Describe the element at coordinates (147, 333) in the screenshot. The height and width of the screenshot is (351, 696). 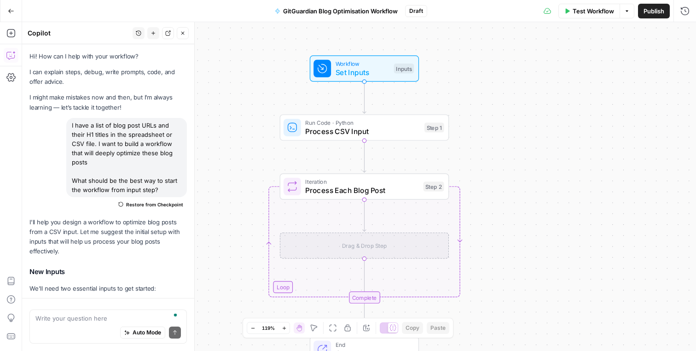
I see `span: Auto Mode` at that location.